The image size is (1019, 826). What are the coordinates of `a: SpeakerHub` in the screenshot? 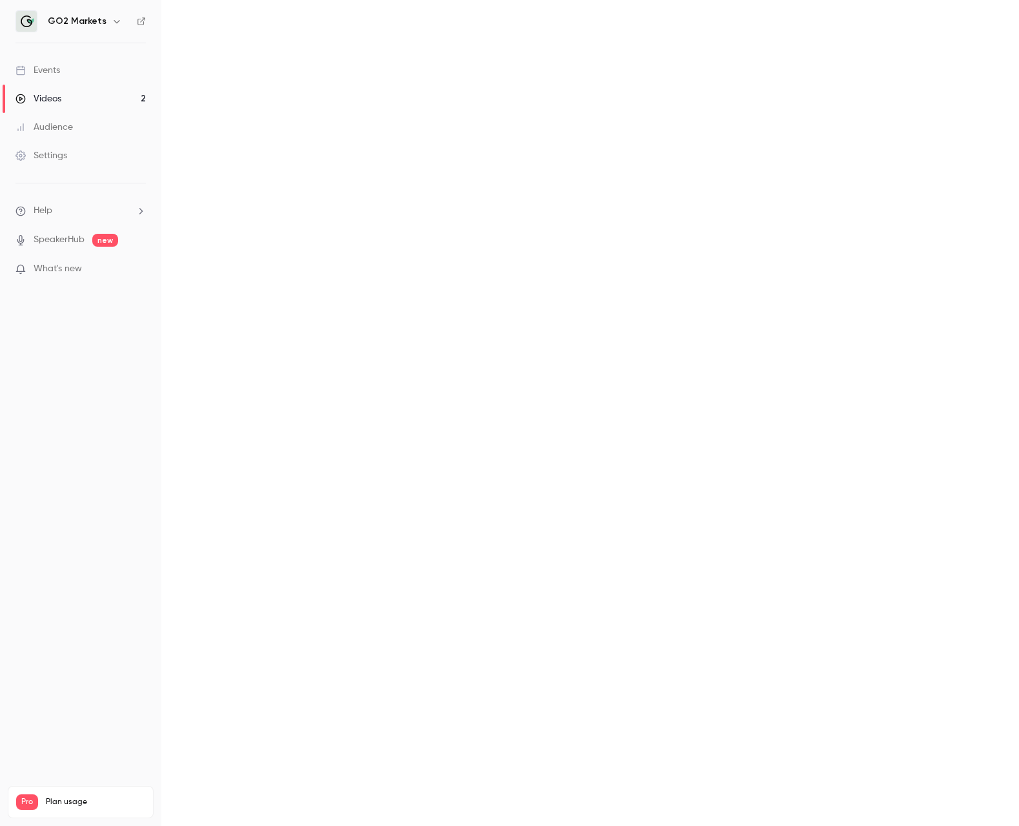 It's located at (59, 240).